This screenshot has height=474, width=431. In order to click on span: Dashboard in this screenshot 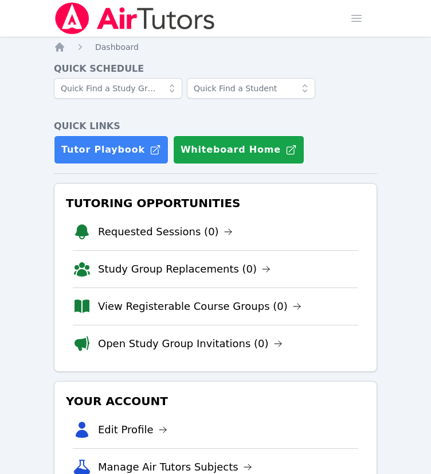, I will do `click(117, 47)`.